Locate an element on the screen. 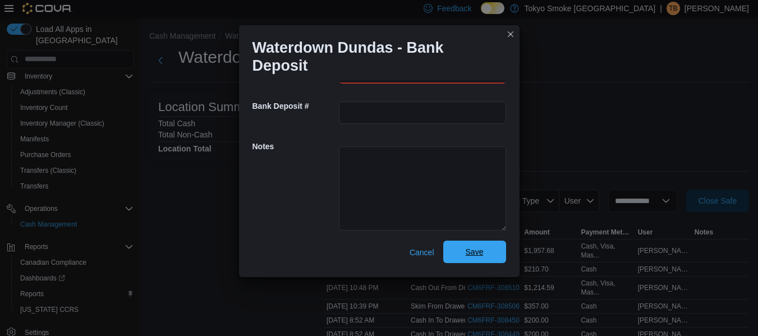 The width and height of the screenshot is (758, 336). h1: Waterdown Dundas - Bank Deposit is located at coordinates (375, 57).